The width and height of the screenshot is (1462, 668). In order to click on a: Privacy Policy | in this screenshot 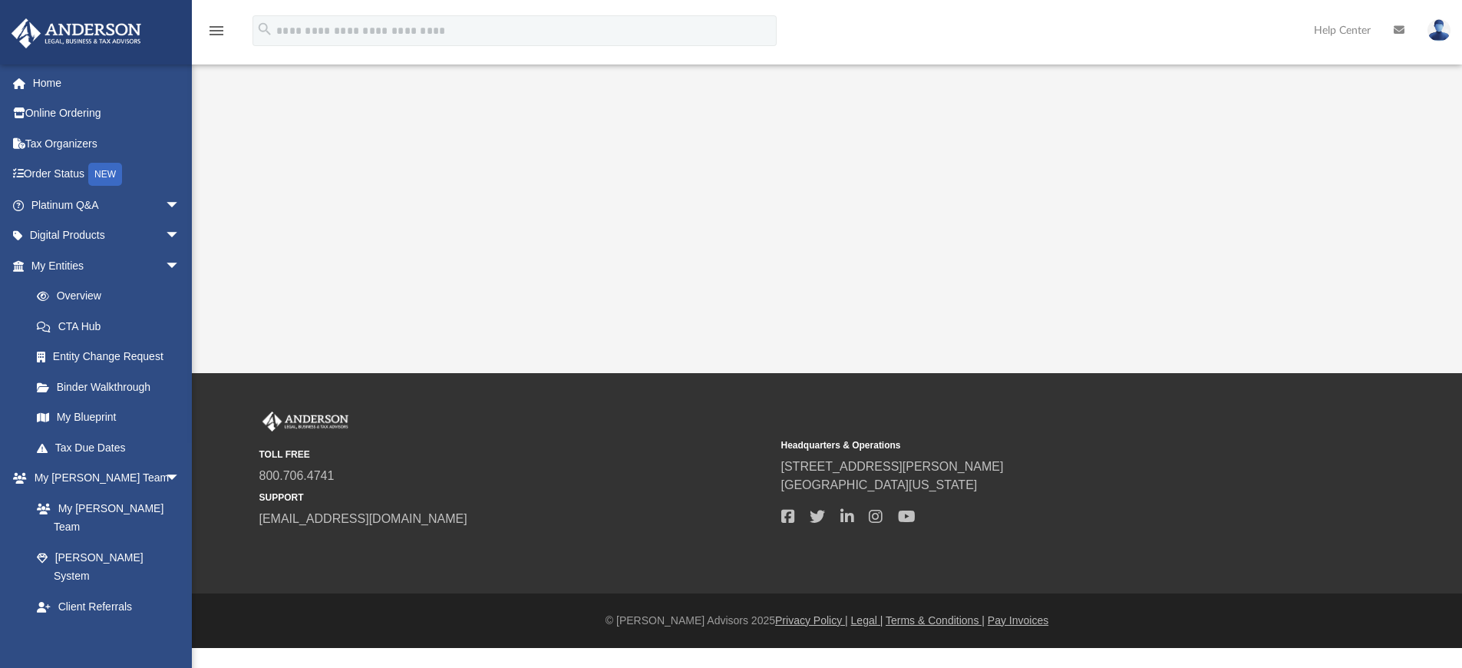, I will do `click(811, 620)`.